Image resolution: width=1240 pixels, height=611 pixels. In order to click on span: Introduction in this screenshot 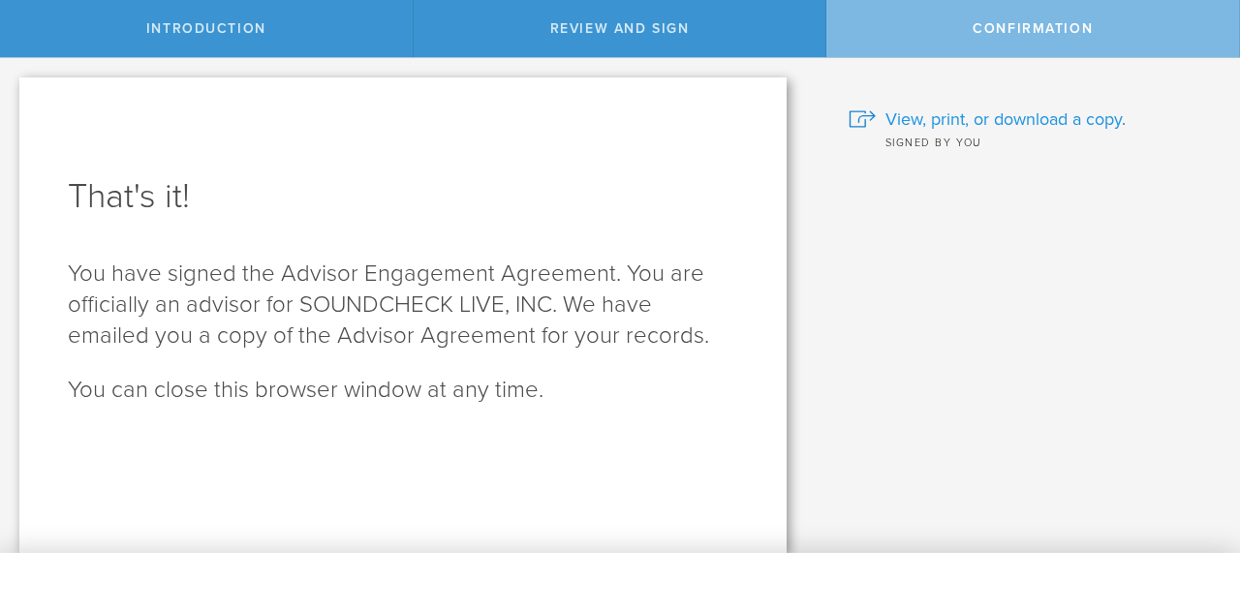, I will do `click(206, 28)`.